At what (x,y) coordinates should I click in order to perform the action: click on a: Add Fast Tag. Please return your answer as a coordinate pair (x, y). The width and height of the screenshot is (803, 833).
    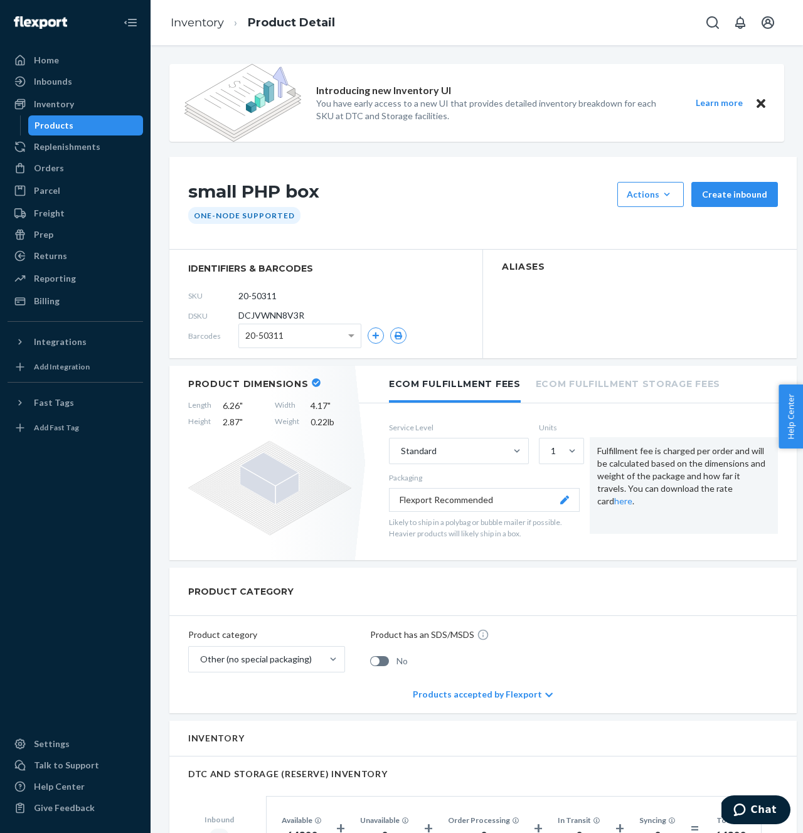
    Looking at the image, I should click on (75, 428).